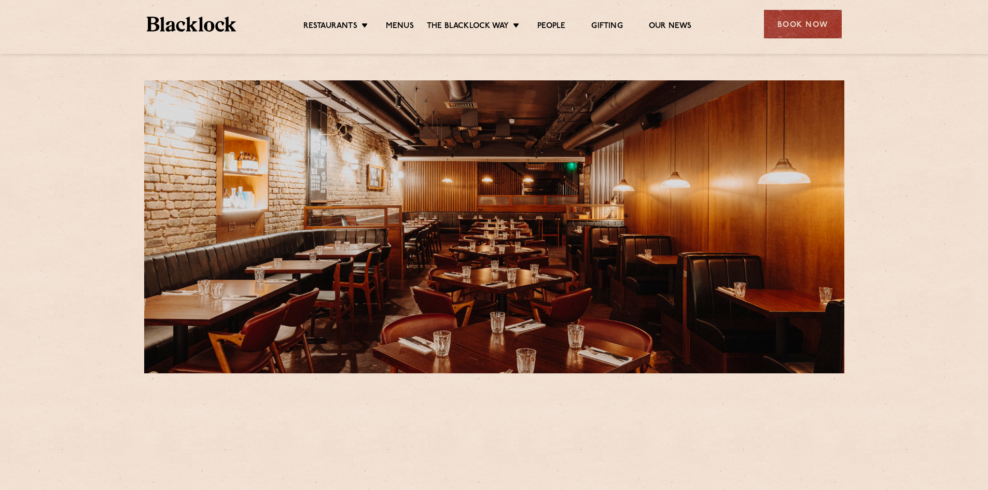 This screenshot has height=490, width=988. What do you see at coordinates (331, 27) in the screenshot?
I see `a: Restaurants` at bounding box center [331, 27].